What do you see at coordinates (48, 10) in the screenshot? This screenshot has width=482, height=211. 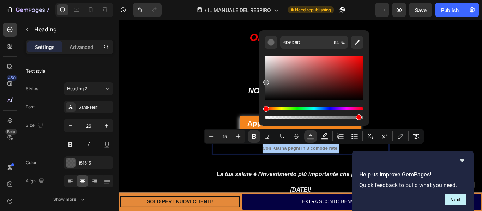 I see `p: 7` at bounding box center [48, 10].